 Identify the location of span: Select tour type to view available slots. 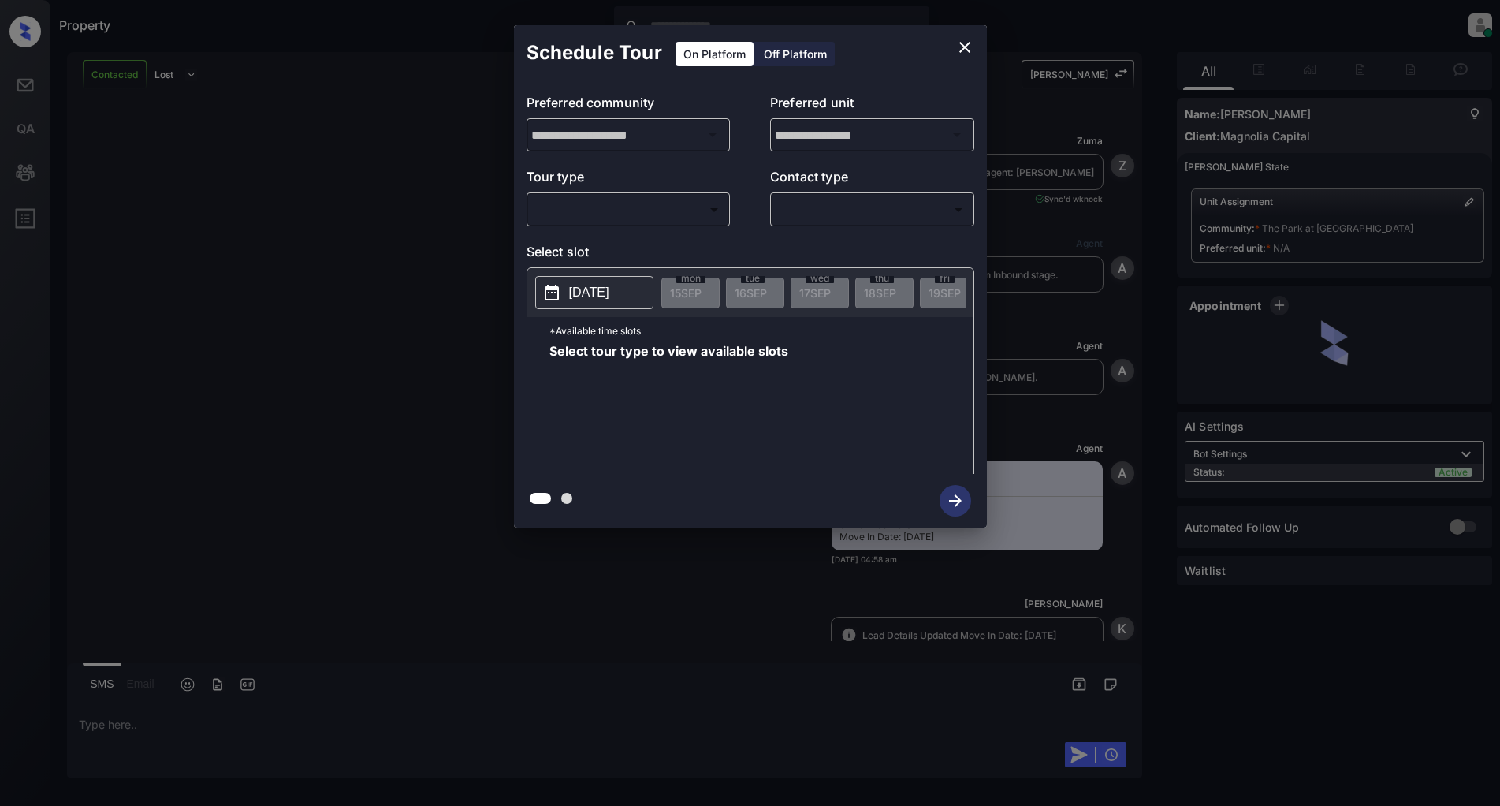
(668, 408).